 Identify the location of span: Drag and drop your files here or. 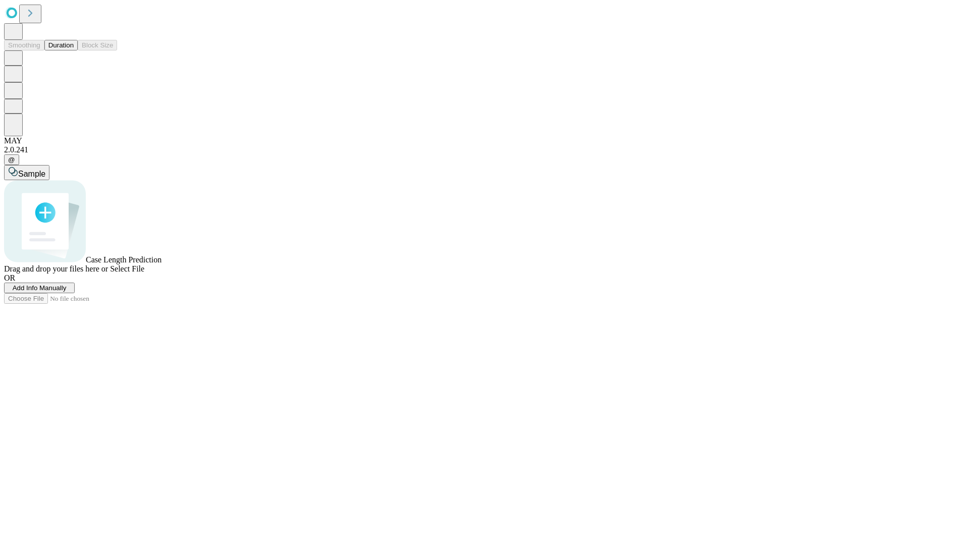
(56, 269).